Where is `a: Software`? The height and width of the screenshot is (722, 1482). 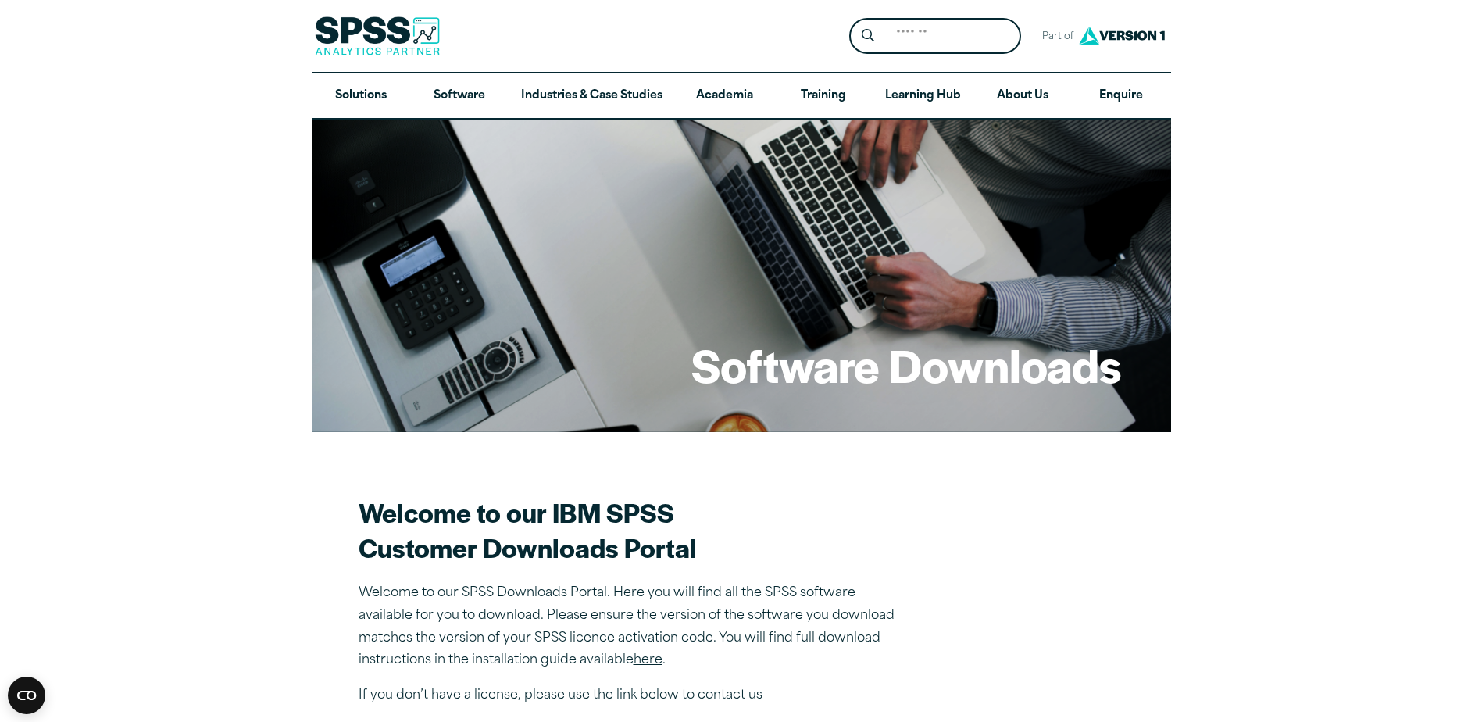
a: Software is located at coordinates (459, 96).